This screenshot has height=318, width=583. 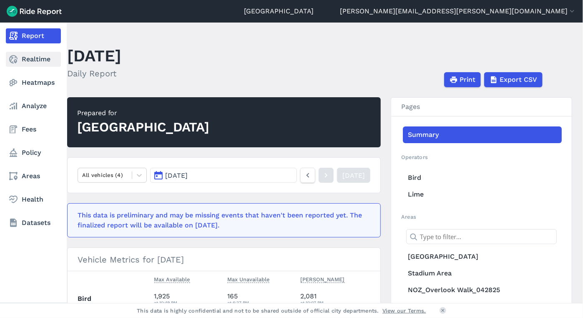 What do you see at coordinates (481, 107) in the screenshot?
I see `h3: Pages` at bounding box center [481, 107].